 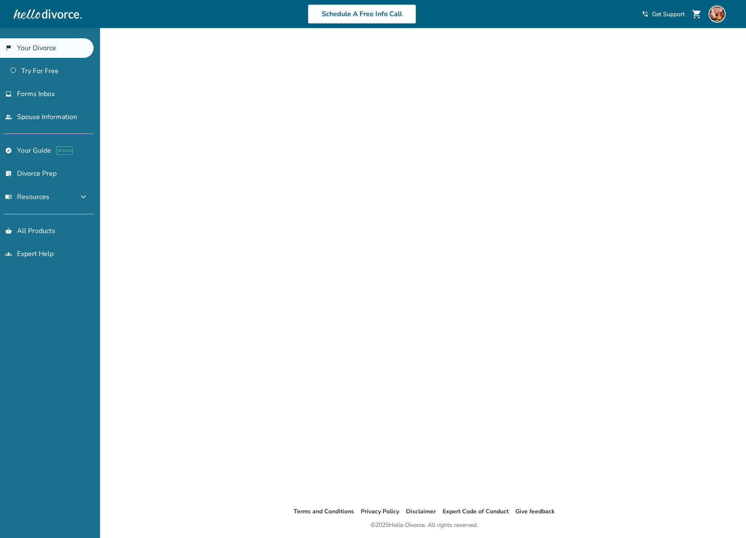 I want to click on span: phone_in_talk, so click(x=645, y=14).